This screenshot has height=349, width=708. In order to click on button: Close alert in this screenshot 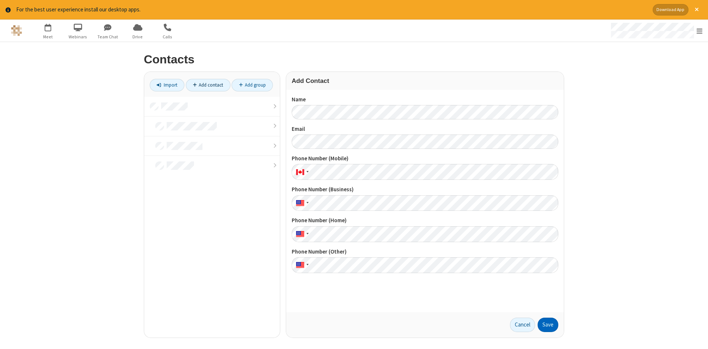, I will do `click(696, 10)`.